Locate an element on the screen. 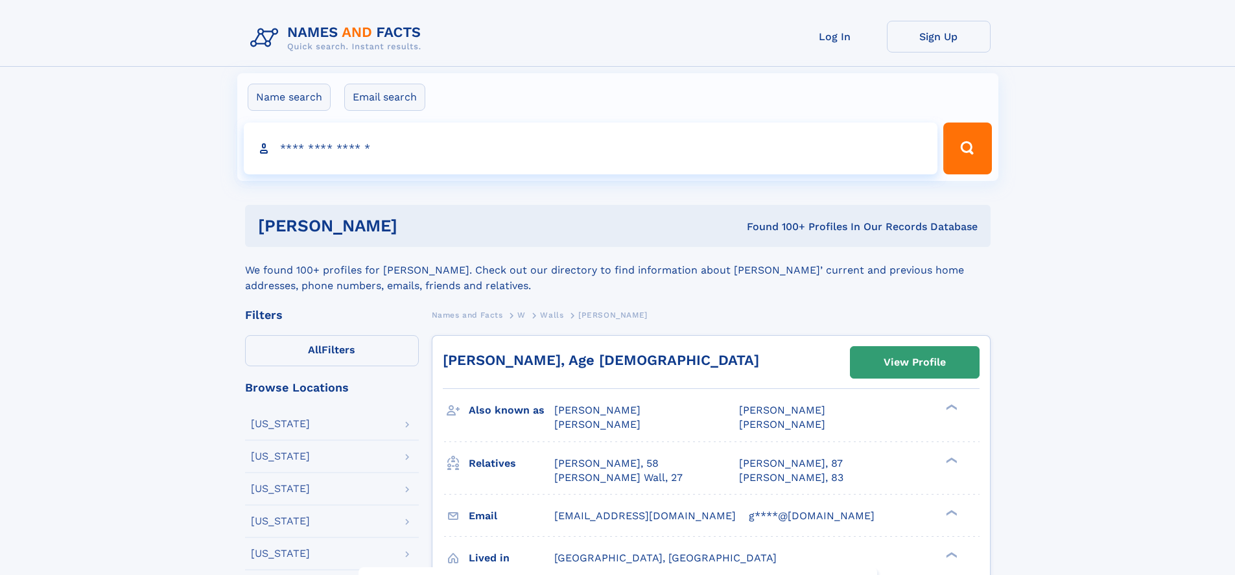  a: Walls is located at coordinates (552, 315).